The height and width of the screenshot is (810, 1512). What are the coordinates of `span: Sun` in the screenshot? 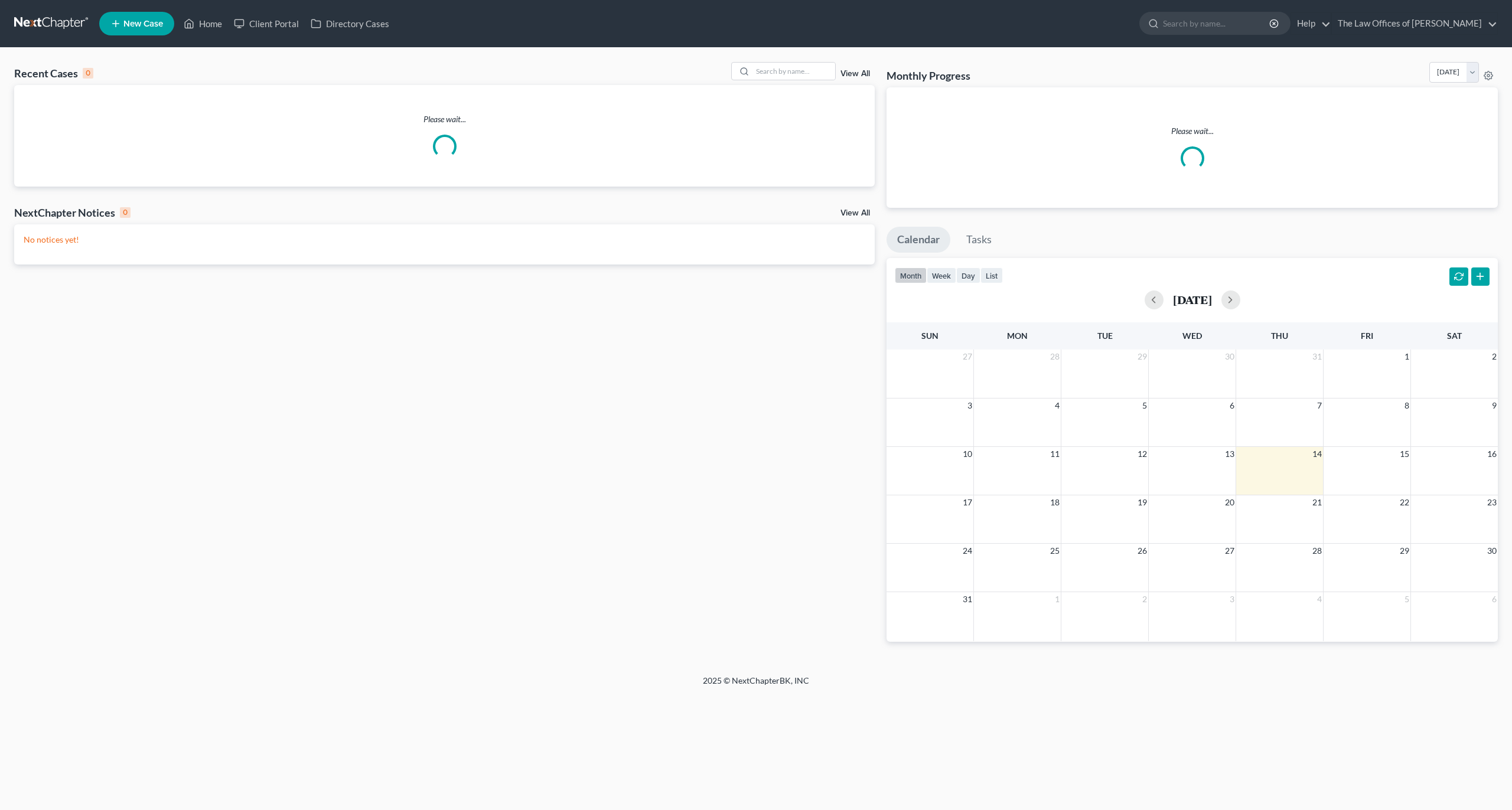 It's located at (930, 336).